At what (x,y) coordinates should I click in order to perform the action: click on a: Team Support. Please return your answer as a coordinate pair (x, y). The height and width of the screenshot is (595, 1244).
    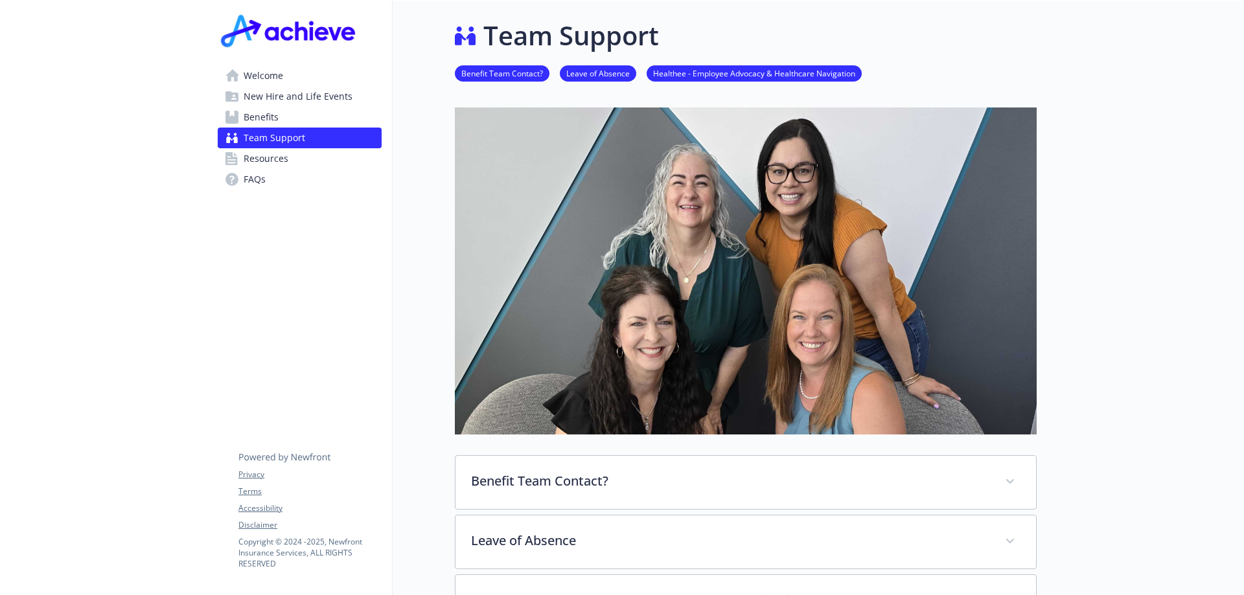
    Looking at the image, I should click on (299, 138).